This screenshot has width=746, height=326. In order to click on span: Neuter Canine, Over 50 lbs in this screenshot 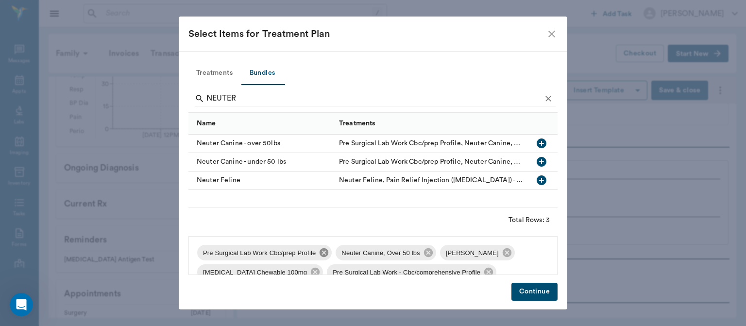, I will do `click(380, 253)`.